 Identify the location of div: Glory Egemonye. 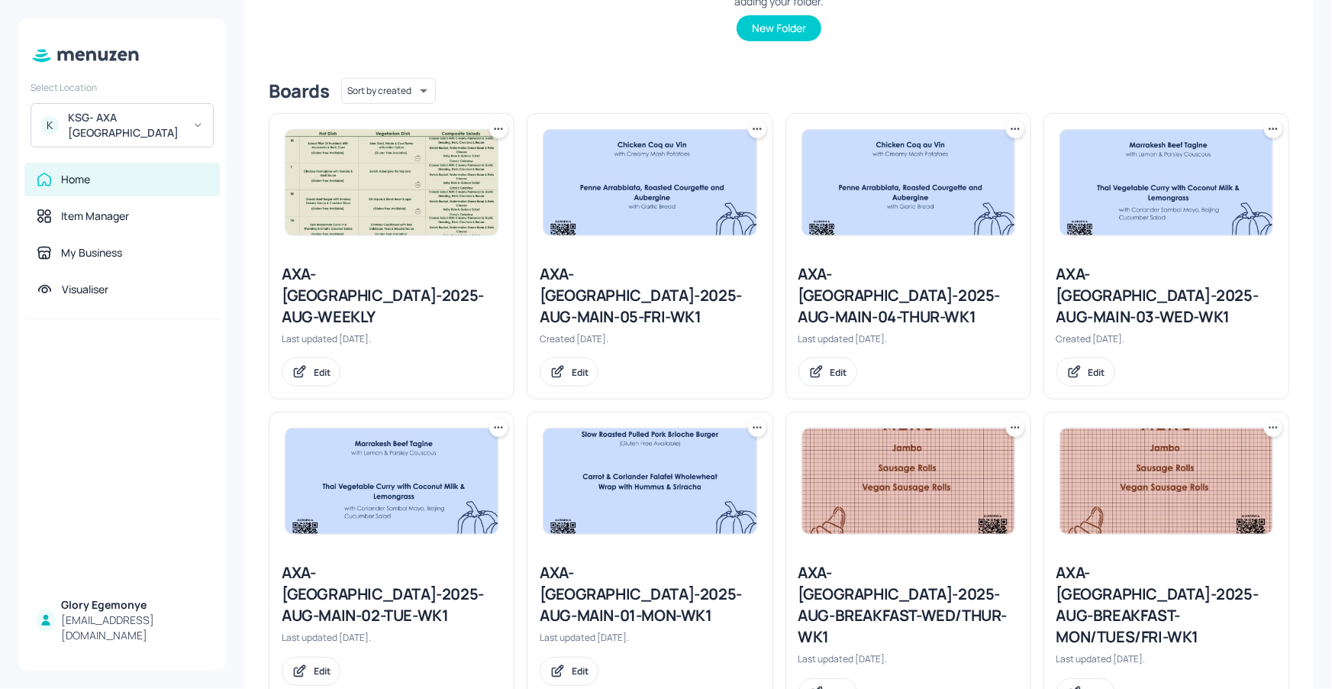
(134, 605).